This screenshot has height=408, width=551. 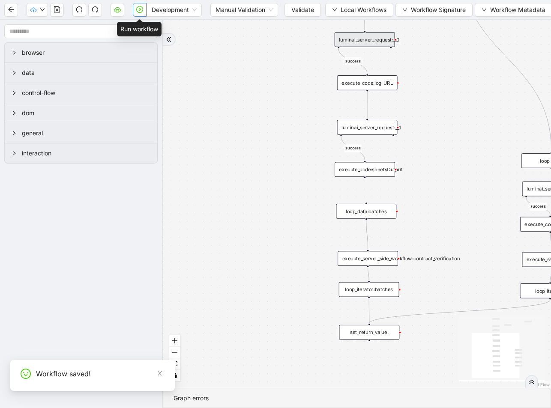 I want to click on div: loop_iterator:batches, so click(x=369, y=290).